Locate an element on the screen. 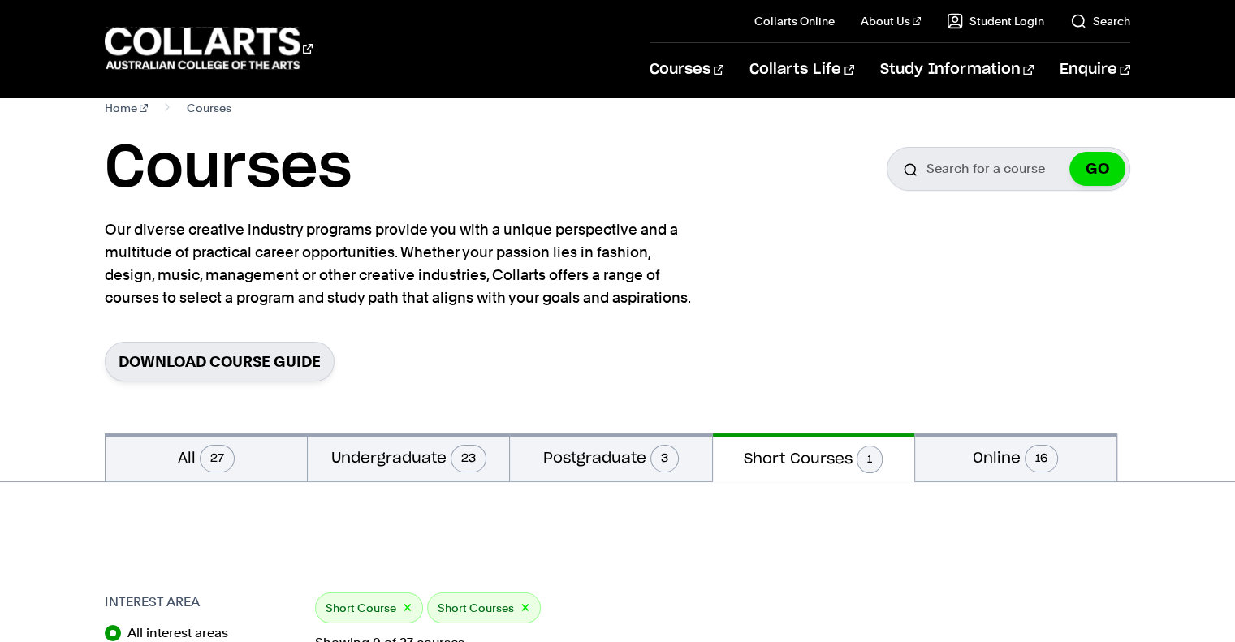 The width and height of the screenshot is (1235, 642). button: Short Courses1 is located at coordinates (813, 458).